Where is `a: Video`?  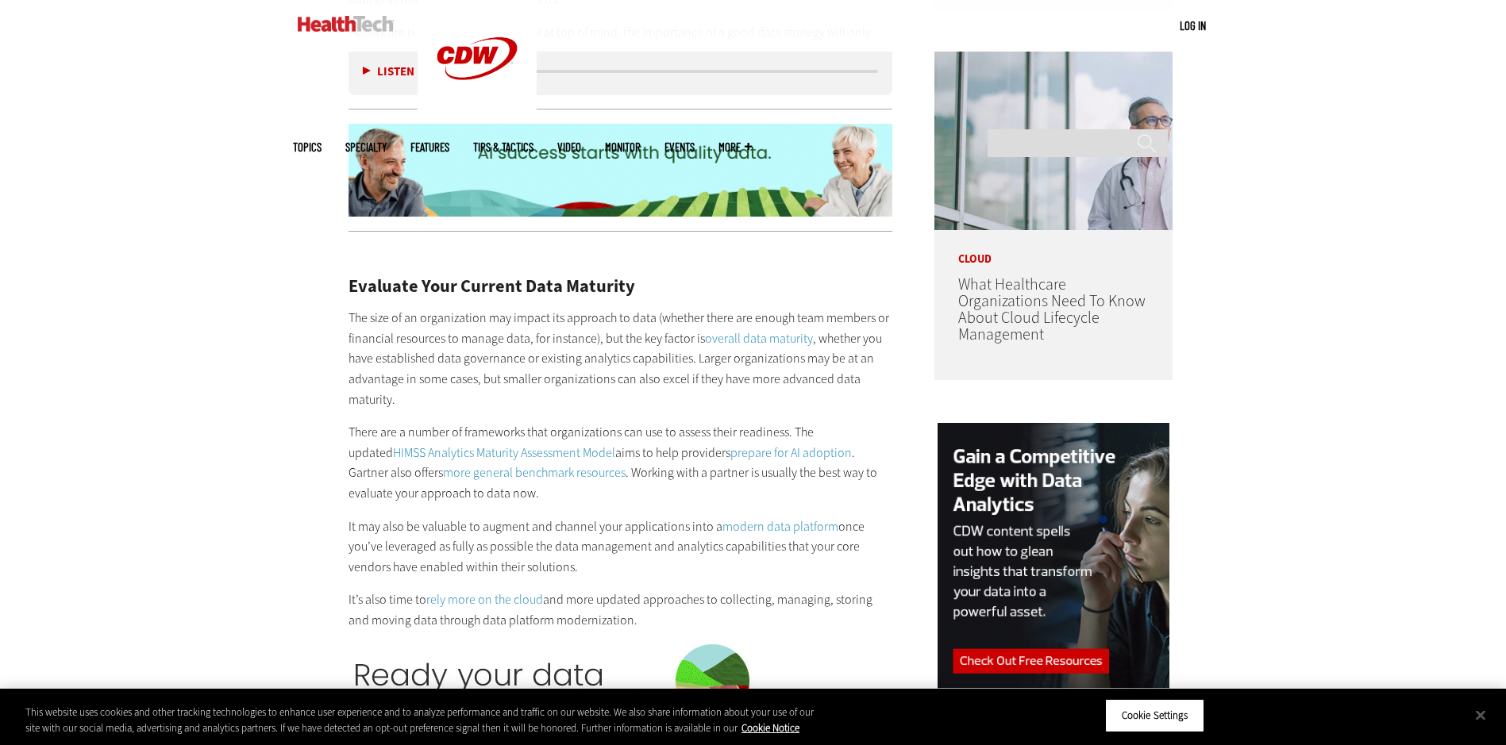 a: Video is located at coordinates (569, 147).